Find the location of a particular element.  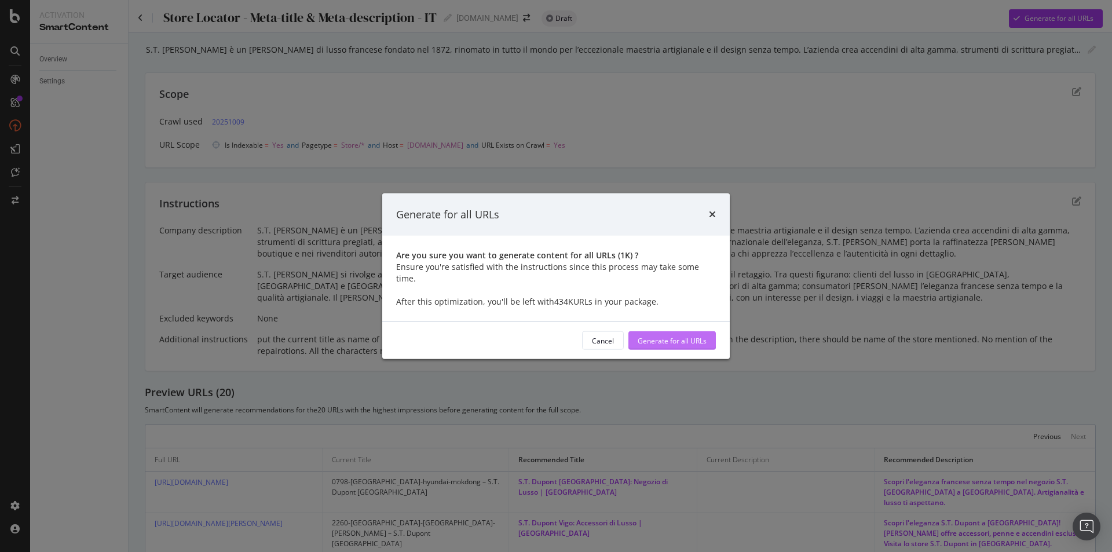

div: Open Intercom Messenger is located at coordinates (1087, 527).